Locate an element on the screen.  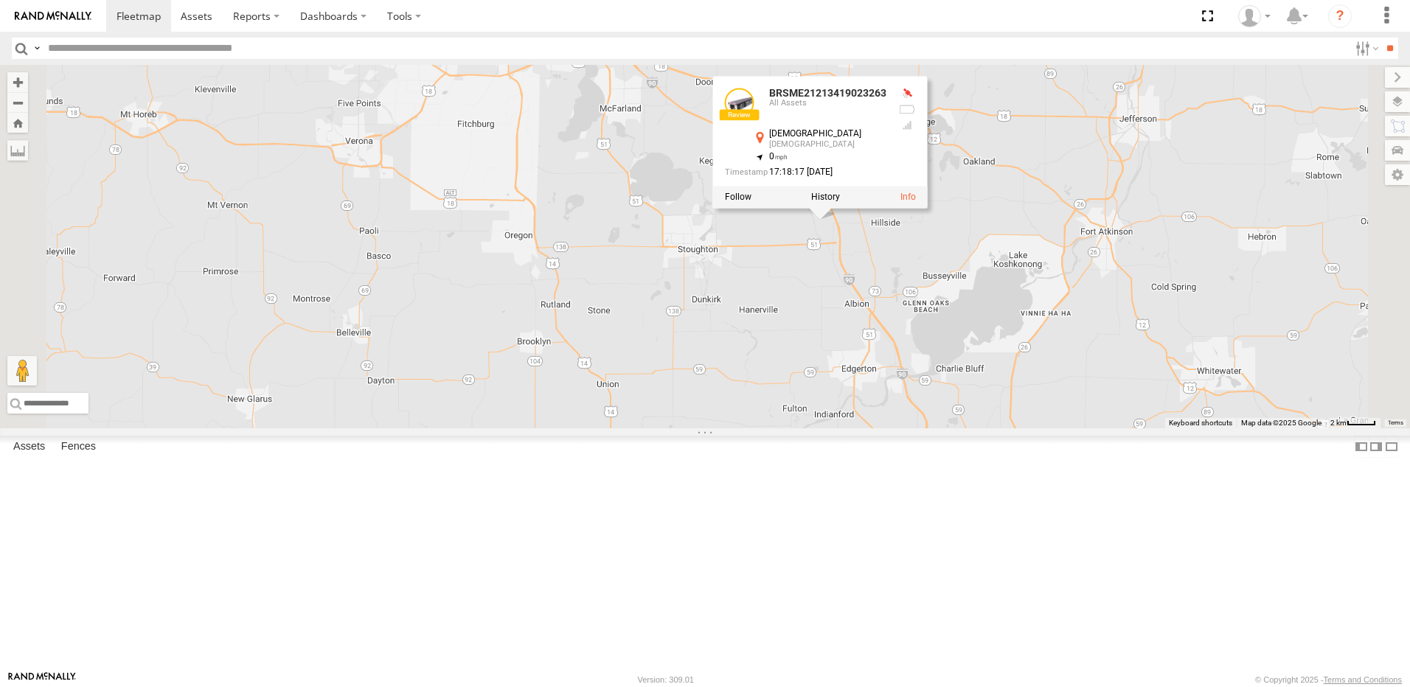
label: Dock Summary Table to the Left is located at coordinates (1361, 446).